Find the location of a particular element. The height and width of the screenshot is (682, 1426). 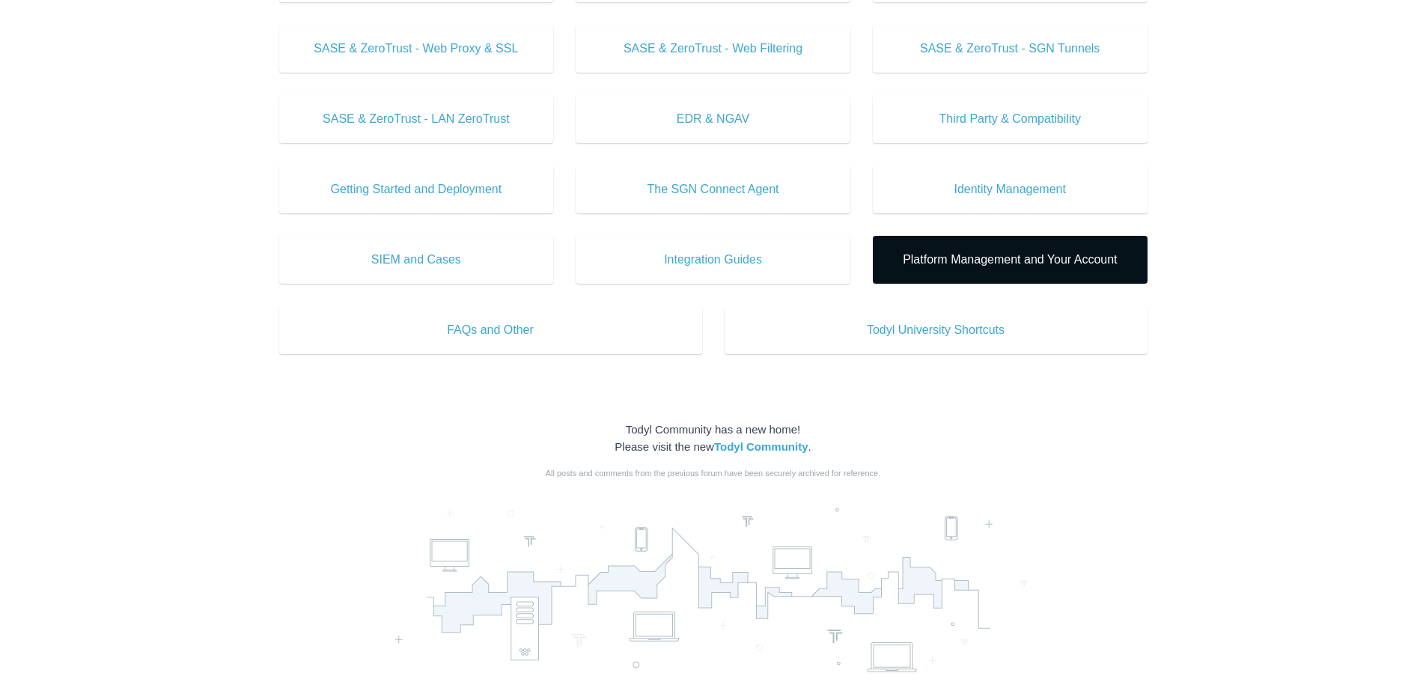

a: The SGN Connect Agent is located at coordinates (713, 189).